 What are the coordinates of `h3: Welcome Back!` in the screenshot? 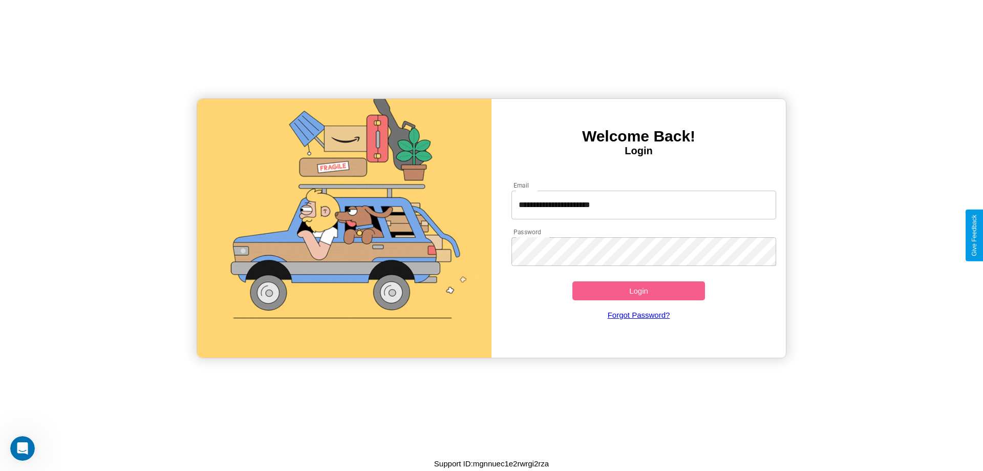 It's located at (638, 136).